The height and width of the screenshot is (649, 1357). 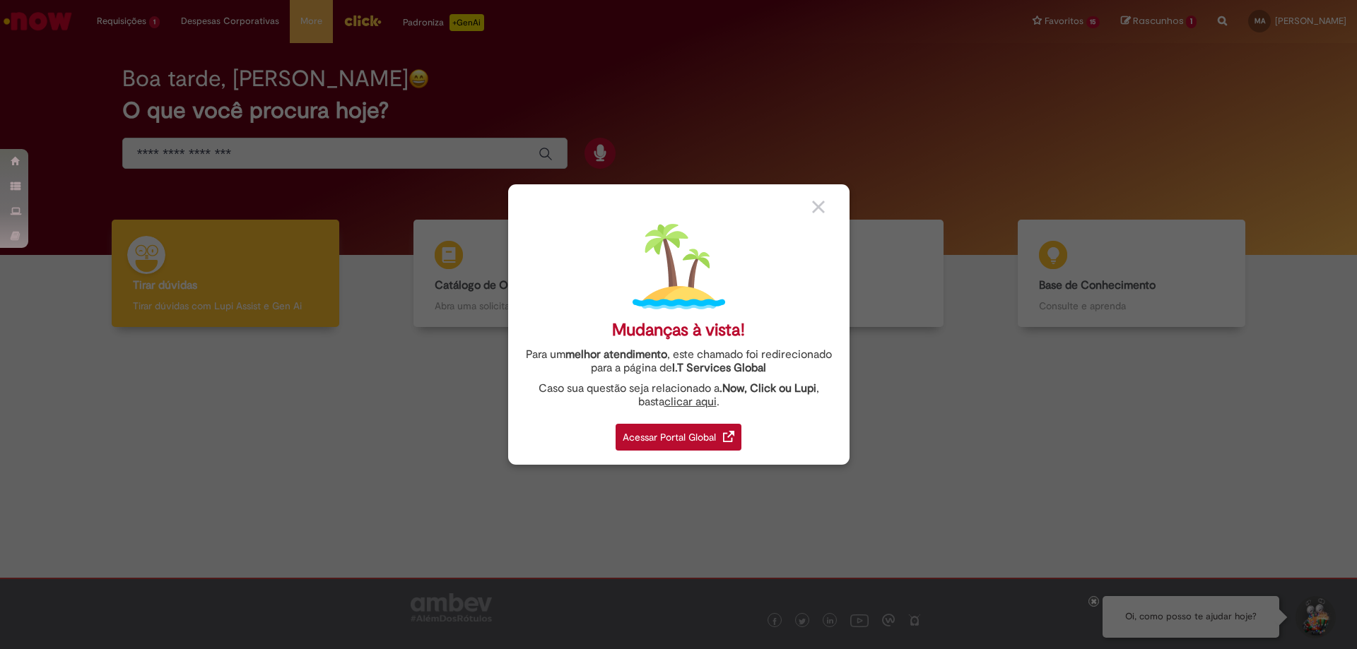 What do you see at coordinates (616, 355) in the screenshot?
I see `strong: melhor atendimento` at bounding box center [616, 355].